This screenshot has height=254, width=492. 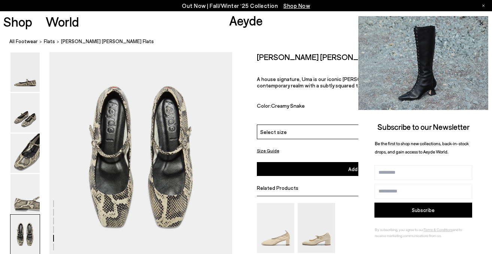 I want to click on span: Creamy Snake, so click(x=288, y=105).